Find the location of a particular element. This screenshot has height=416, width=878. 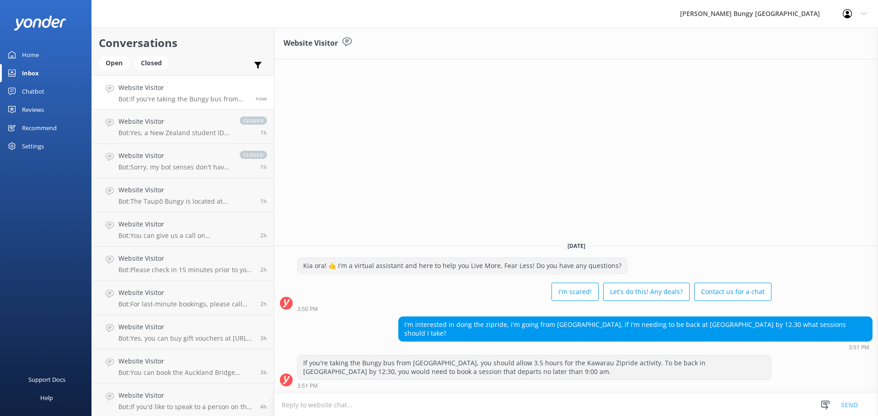

div: Inbox is located at coordinates (30, 73).